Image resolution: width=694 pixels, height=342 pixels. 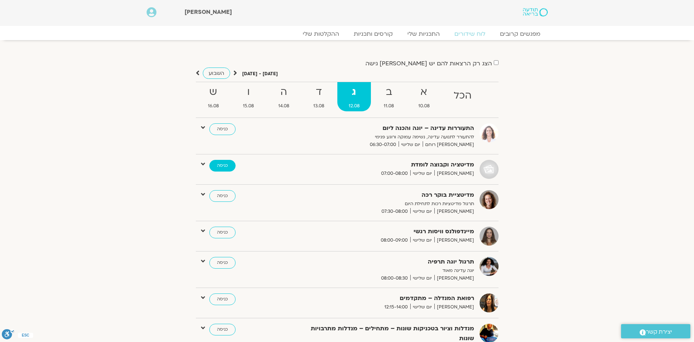 What do you see at coordinates (373, 34) in the screenshot?
I see `a: קורסים ותכניות` at bounding box center [373, 34].